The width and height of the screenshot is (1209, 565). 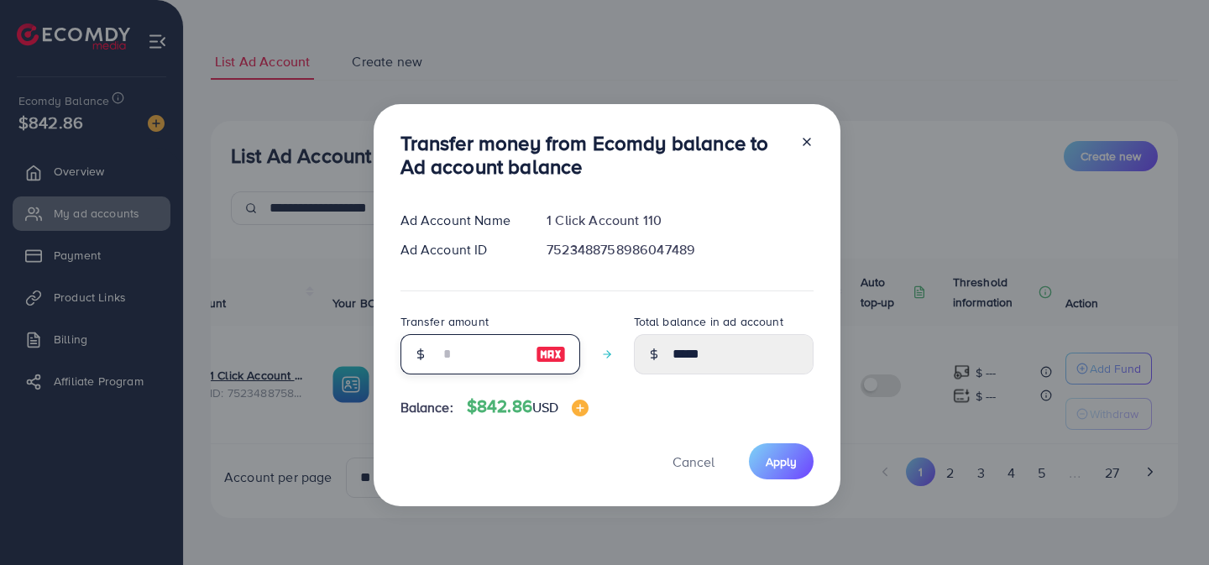 I want to click on div: 7523488758986047489, so click(x=679, y=249).